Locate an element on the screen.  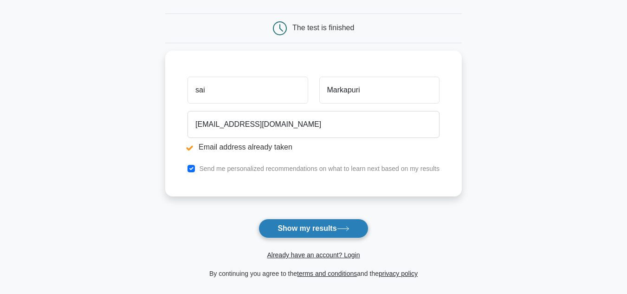
a: terms and conditions is located at coordinates (327, 273).